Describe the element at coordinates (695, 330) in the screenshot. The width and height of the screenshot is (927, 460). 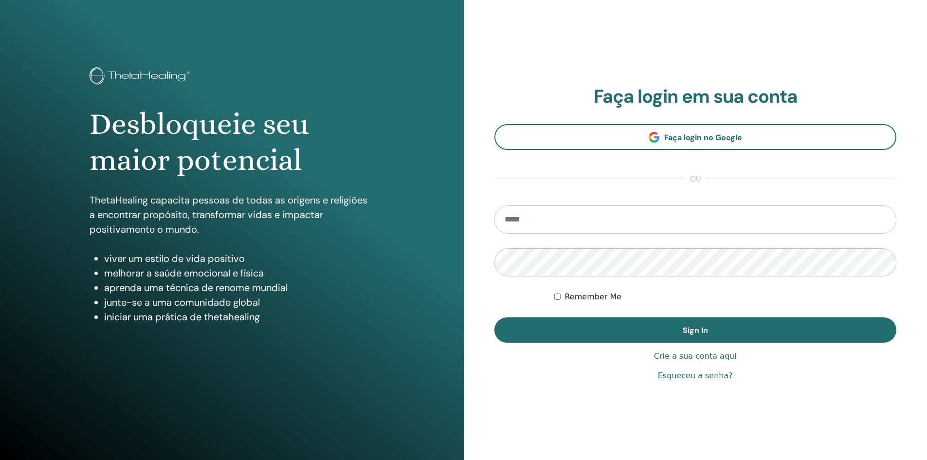
I see `span: Sign In` at that location.